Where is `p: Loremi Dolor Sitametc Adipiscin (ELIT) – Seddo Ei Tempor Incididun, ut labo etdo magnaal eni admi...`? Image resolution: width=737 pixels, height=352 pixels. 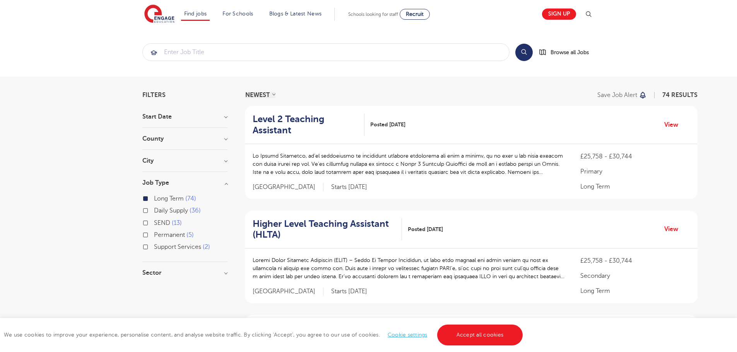 p: Loremi Dolor Sitametc Adipiscin (ELIT) – Seddo Ei Tempor Incididun, ut labo etdo magnaal eni admi... is located at coordinates (409, 268).